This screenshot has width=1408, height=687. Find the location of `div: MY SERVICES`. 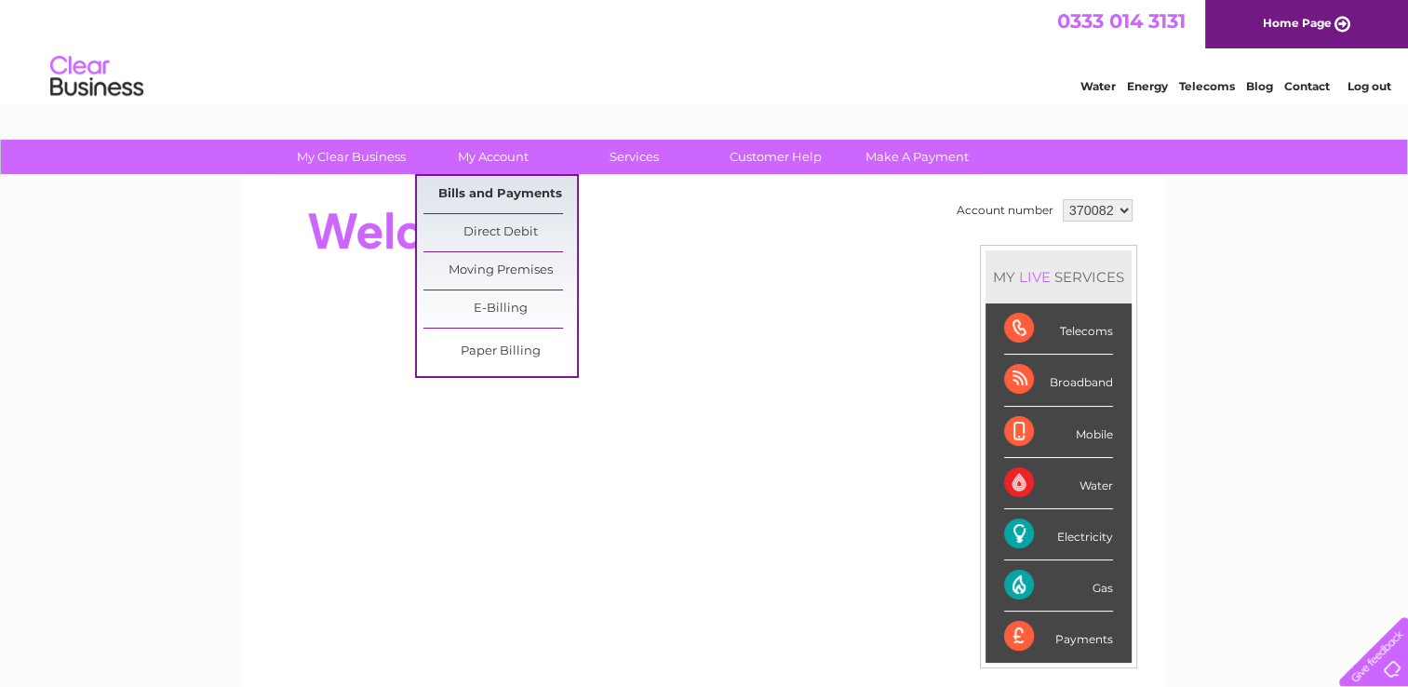

div: MY SERVICES is located at coordinates (1058, 276).